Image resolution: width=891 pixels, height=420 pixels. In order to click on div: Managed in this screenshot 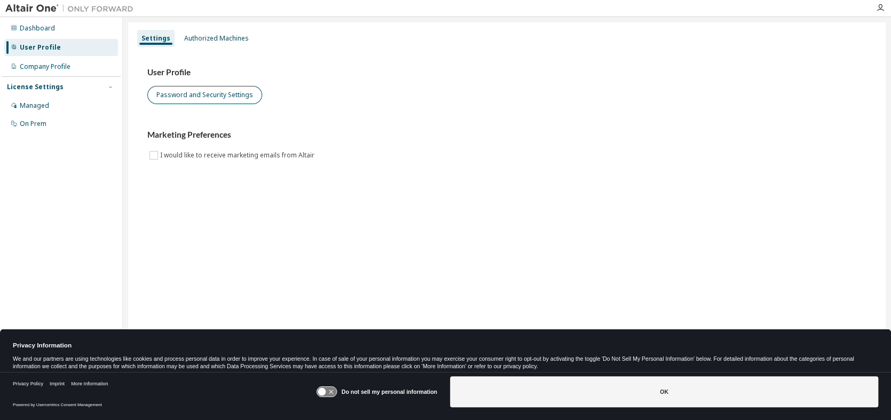, I will do `click(34, 106)`.